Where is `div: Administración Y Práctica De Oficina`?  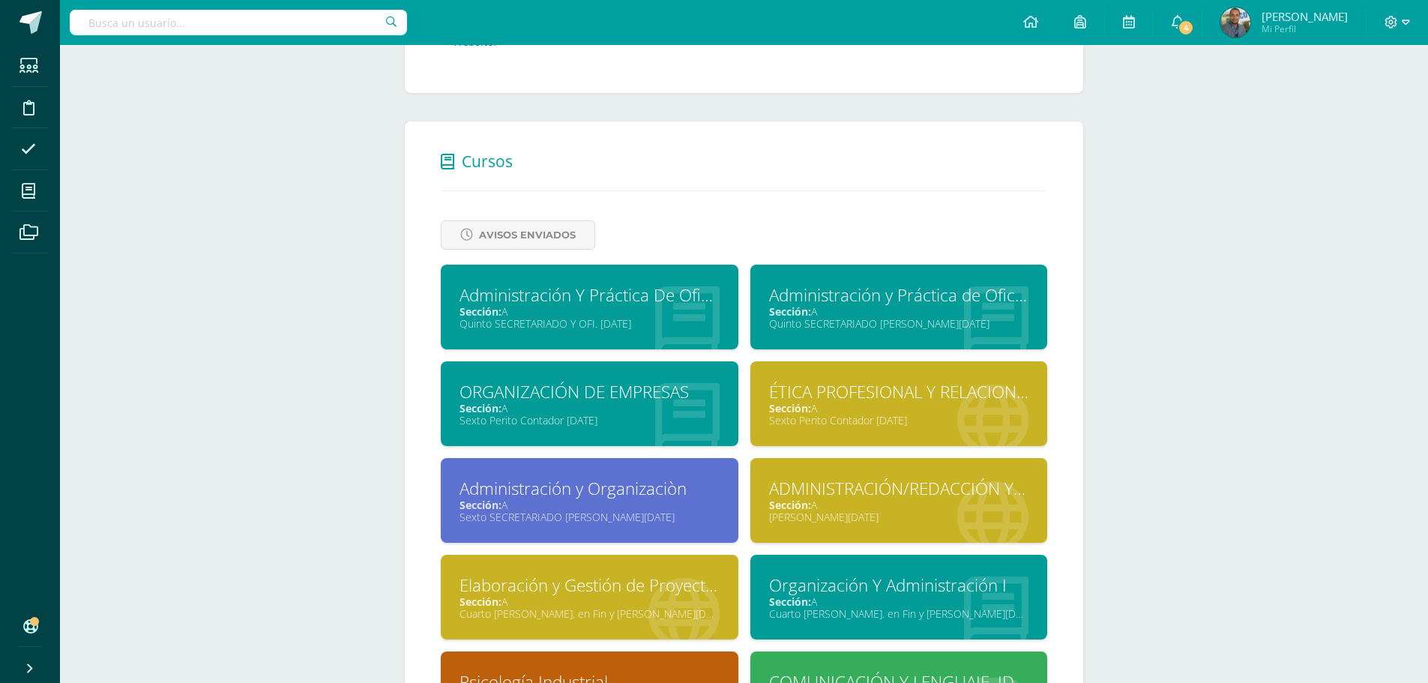
div: Administración Y Práctica De Oficina is located at coordinates (589, 295).